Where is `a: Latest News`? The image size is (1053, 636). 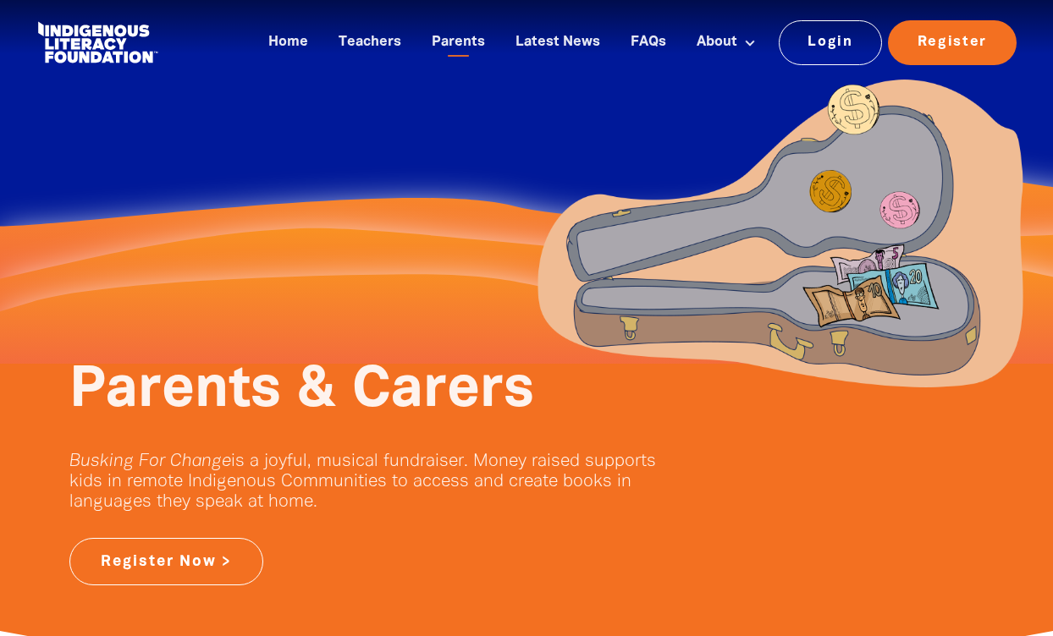 a: Latest News is located at coordinates (558, 42).